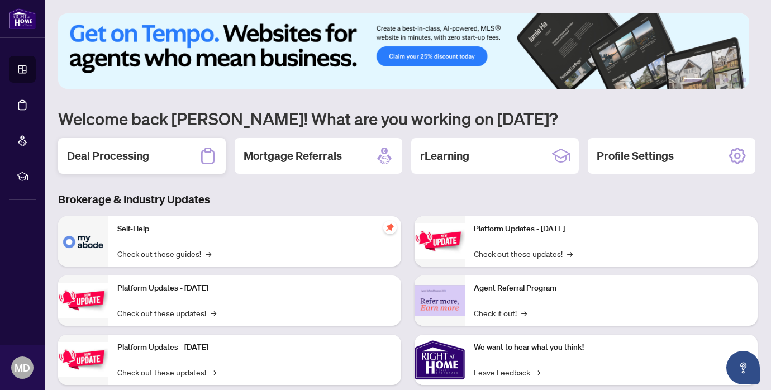 Image resolution: width=771 pixels, height=390 pixels. What do you see at coordinates (293, 156) in the screenshot?
I see `h2: Mortgage Referrals` at bounding box center [293, 156].